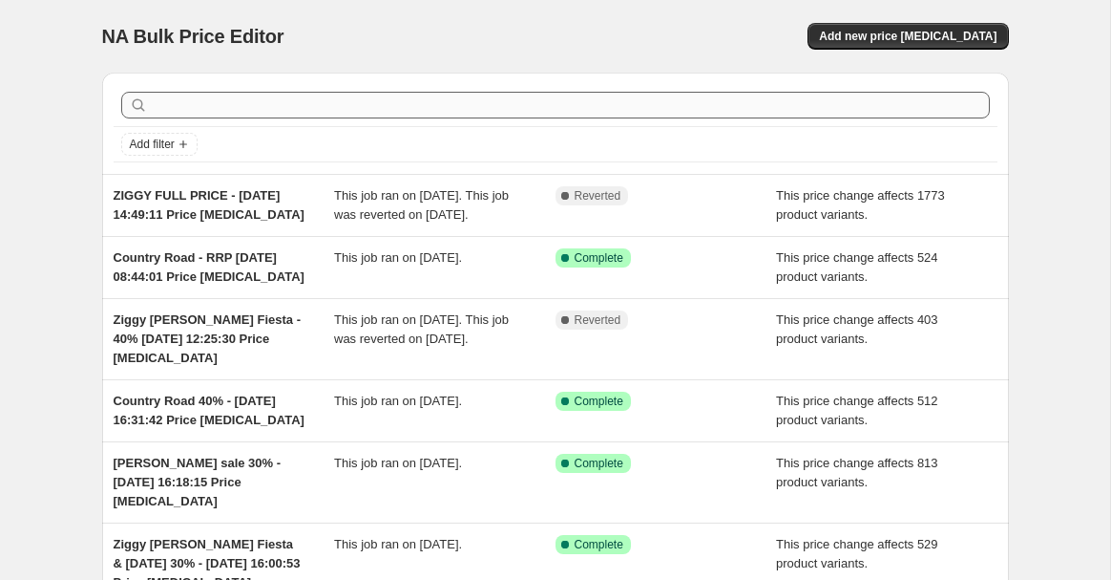  Describe the element at coordinates (193, 36) in the screenshot. I see `span: NA Bulk Price Editor` at that location.